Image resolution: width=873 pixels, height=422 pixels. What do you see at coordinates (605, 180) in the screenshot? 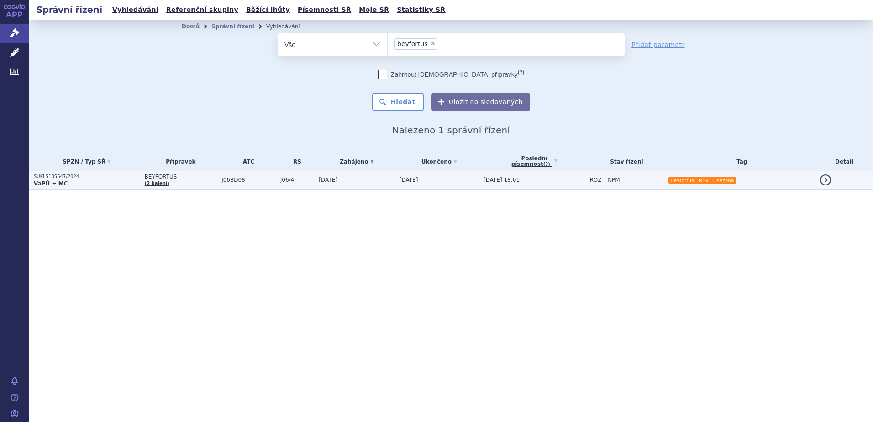
I see `span: ROZ – NPM` at bounding box center [605, 180].